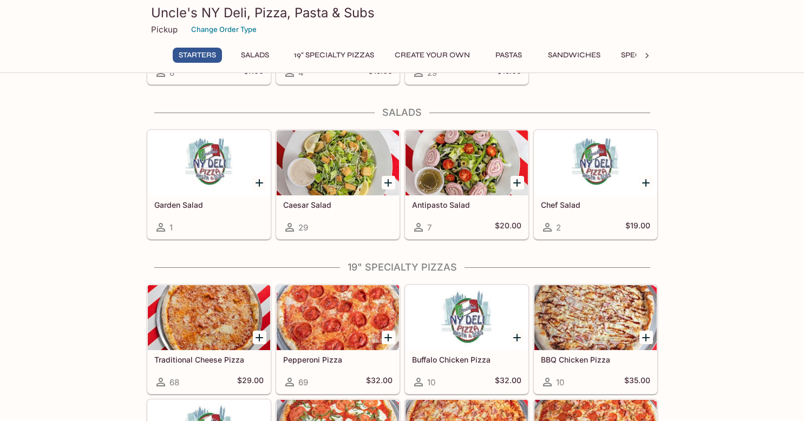 The width and height of the screenshot is (804, 421). I want to click on button: Change Order Type, so click(224, 29).